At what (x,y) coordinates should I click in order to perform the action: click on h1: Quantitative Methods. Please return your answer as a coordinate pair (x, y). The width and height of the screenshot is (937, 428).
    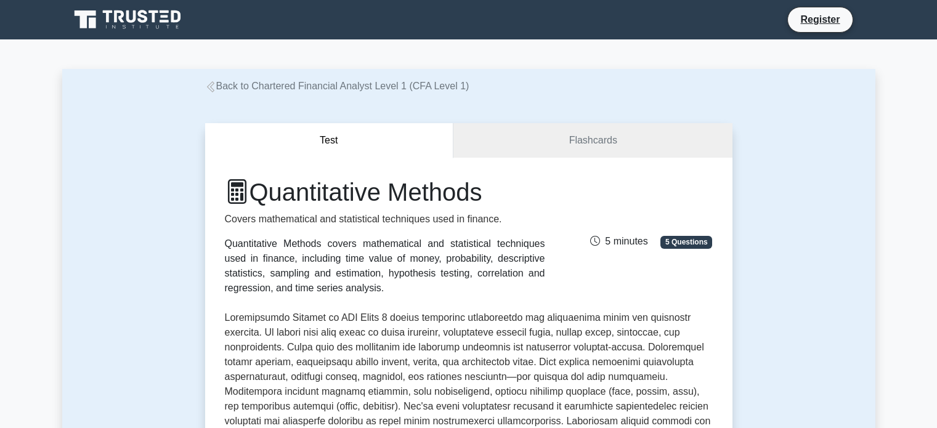
    Looking at the image, I should click on (385, 192).